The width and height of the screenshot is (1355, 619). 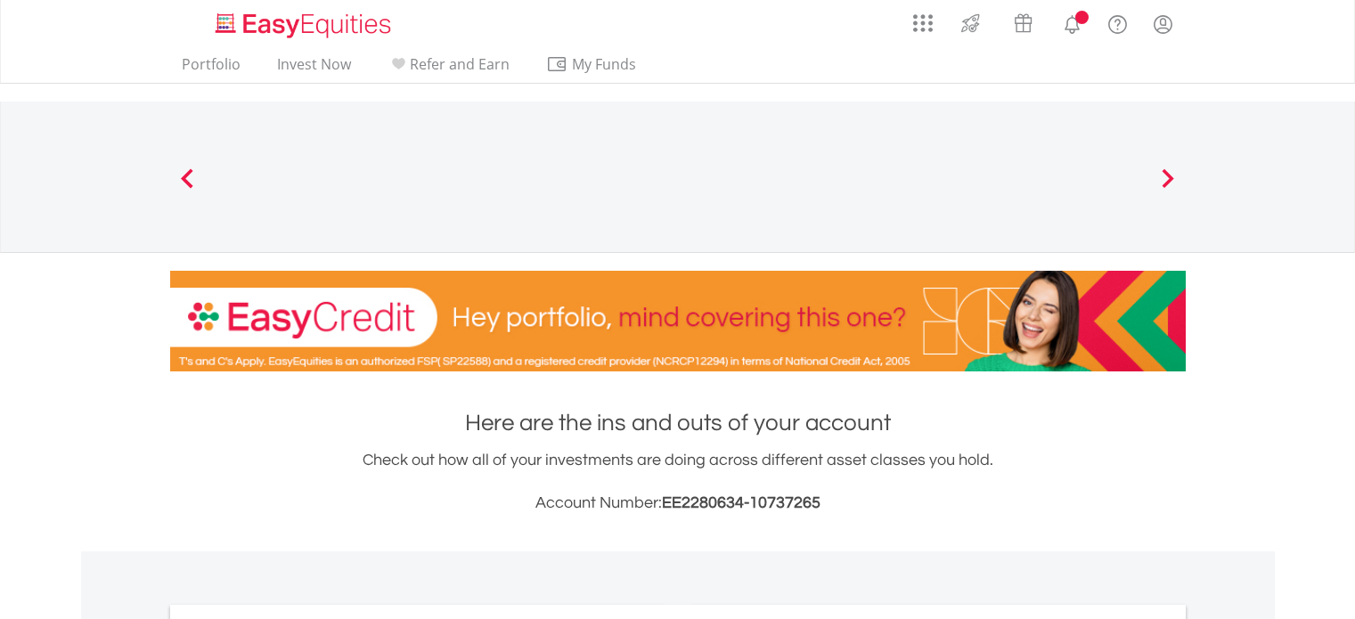 What do you see at coordinates (923, 19) in the screenshot?
I see `a: AppsGrid` at bounding box center [923, 19].